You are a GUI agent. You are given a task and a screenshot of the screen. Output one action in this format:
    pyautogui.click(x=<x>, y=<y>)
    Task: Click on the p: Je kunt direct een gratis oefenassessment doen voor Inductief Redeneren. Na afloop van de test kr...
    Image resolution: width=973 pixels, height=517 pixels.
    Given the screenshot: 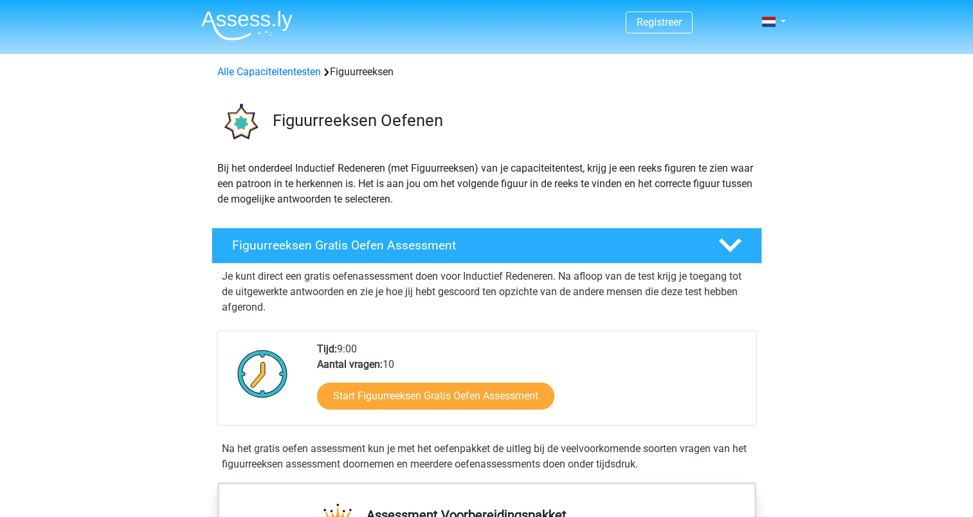 What is the action you would take?
    pyautogui.click(x=487, y=292)
    